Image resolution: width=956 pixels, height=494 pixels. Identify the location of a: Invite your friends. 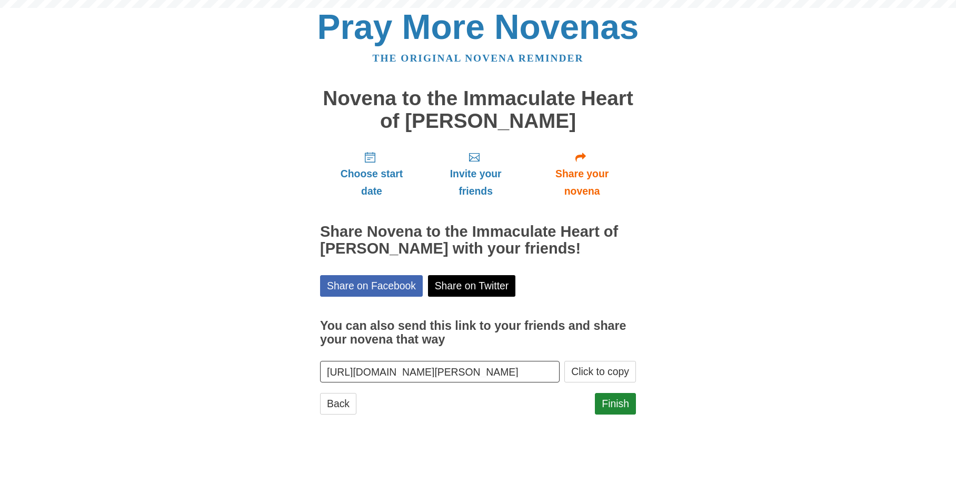
(475, 174).